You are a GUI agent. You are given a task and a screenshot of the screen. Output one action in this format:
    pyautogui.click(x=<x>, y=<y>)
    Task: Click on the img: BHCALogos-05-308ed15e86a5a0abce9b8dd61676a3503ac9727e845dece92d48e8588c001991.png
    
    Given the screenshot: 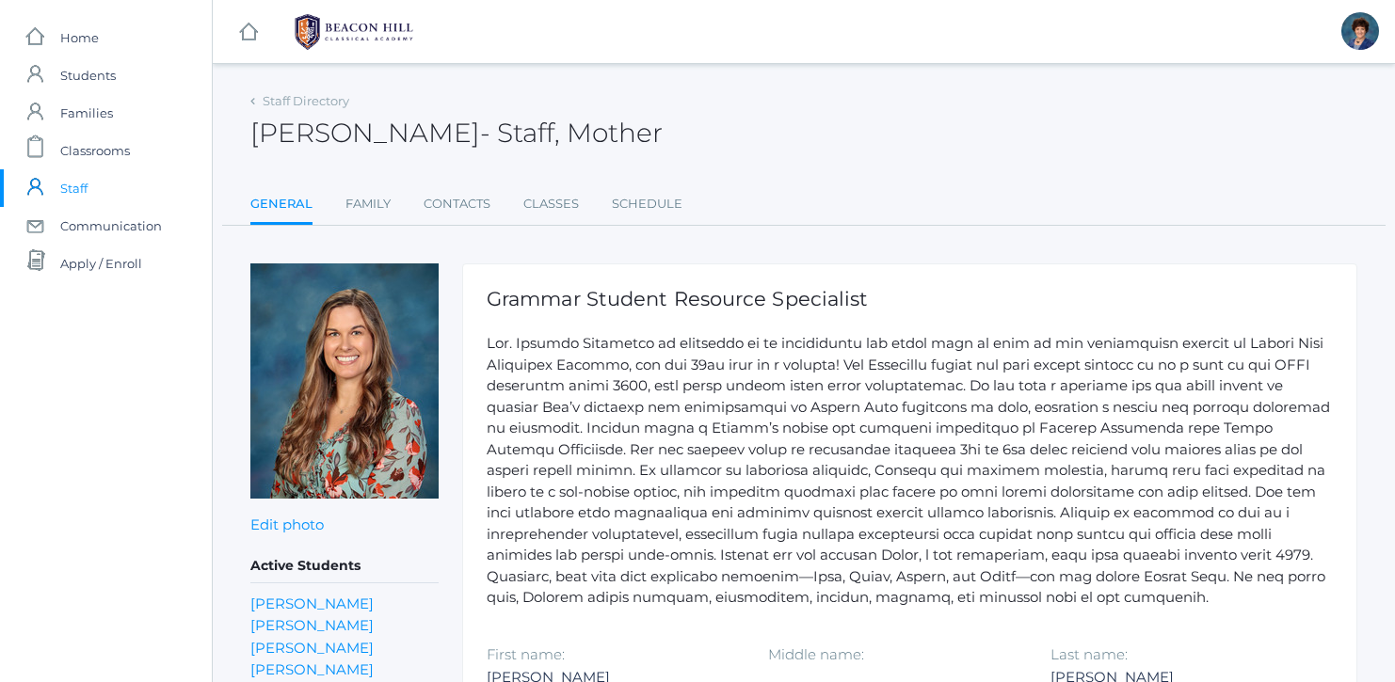 What is the action you would take?
    pyautogui.click(x=354, y=32)
    